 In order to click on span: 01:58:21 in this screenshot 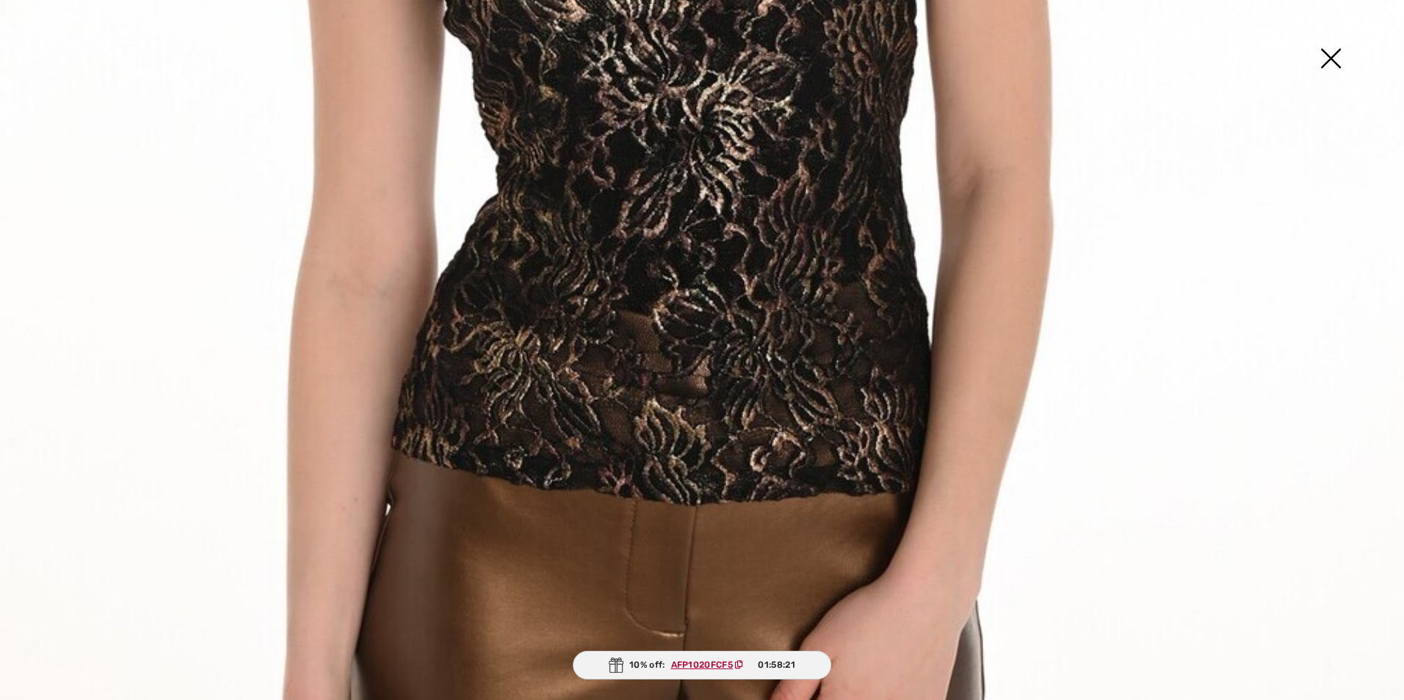, I will do `click(776, 665)`.